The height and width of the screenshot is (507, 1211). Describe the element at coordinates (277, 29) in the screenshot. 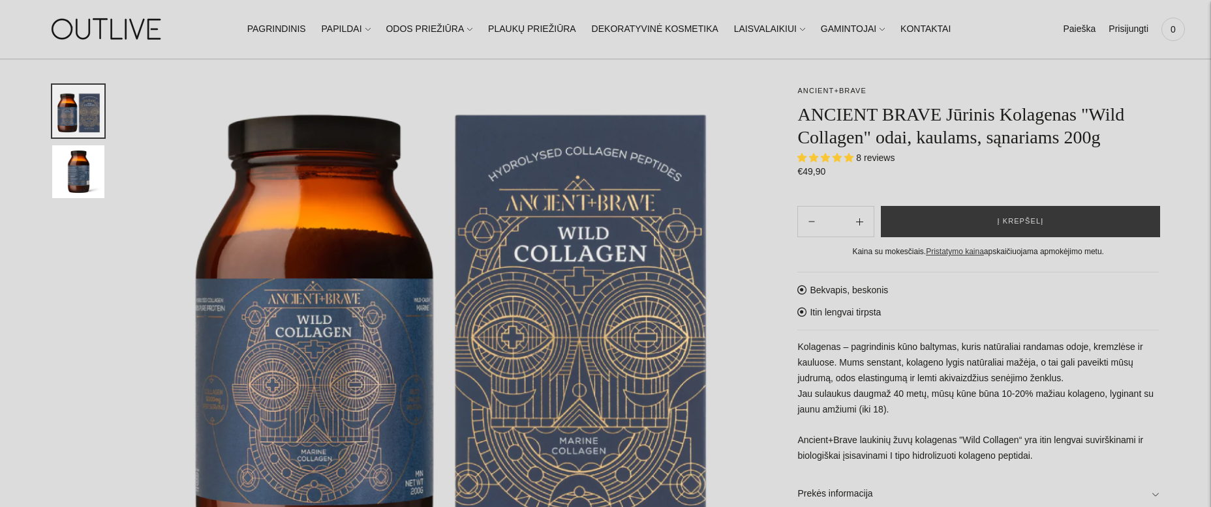

I see `a: PAGRINDINIS` at that location.